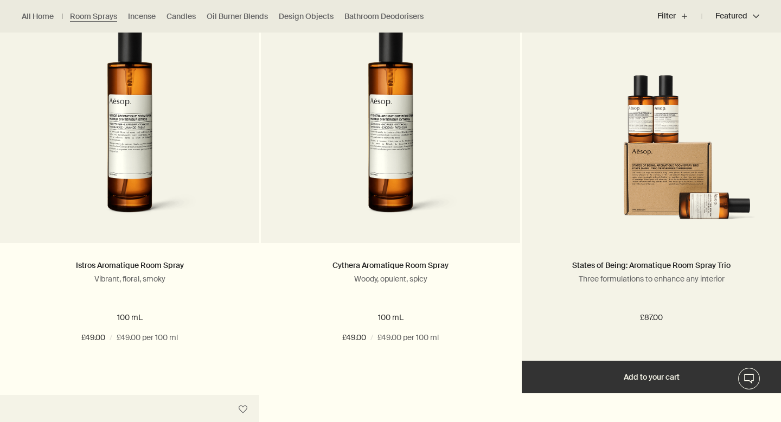  Describe the element at coordinates (652, 318) in the screenshot. I see `span: £87.00` at that location.